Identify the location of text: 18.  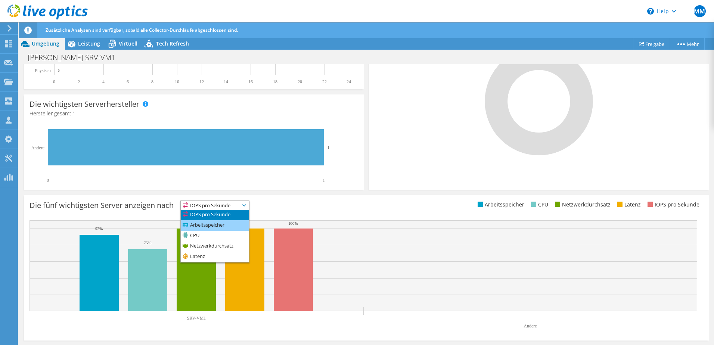
(275, 82).